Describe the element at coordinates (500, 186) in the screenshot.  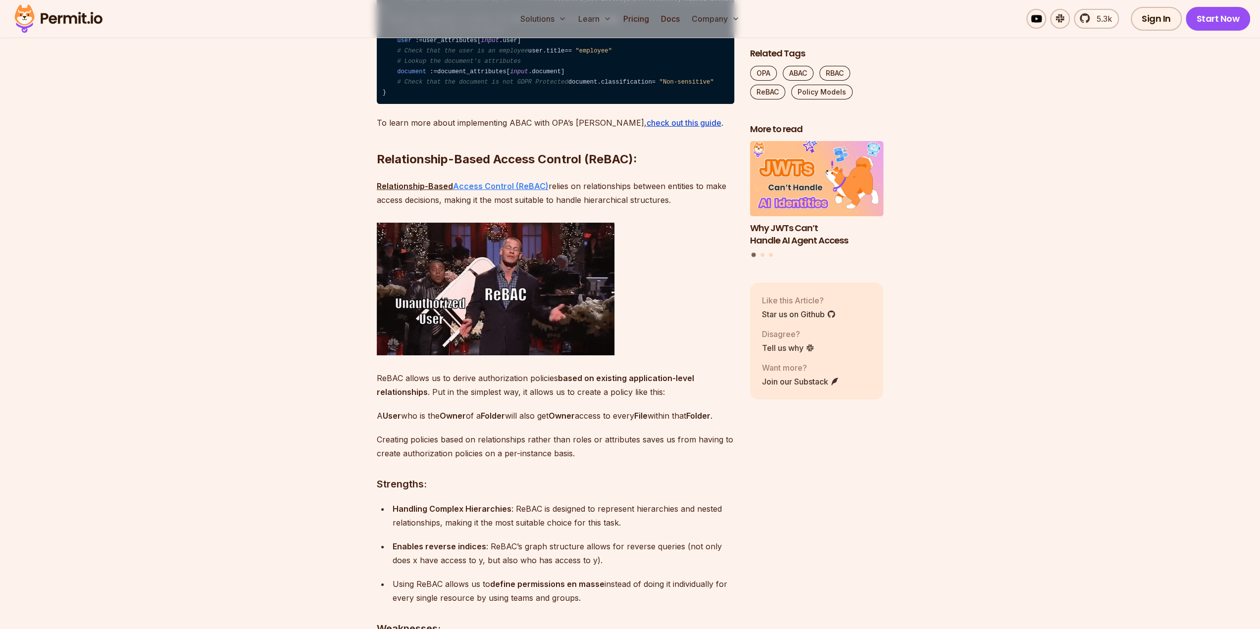
I see `a: Access Control (ReBAC)` at that location.